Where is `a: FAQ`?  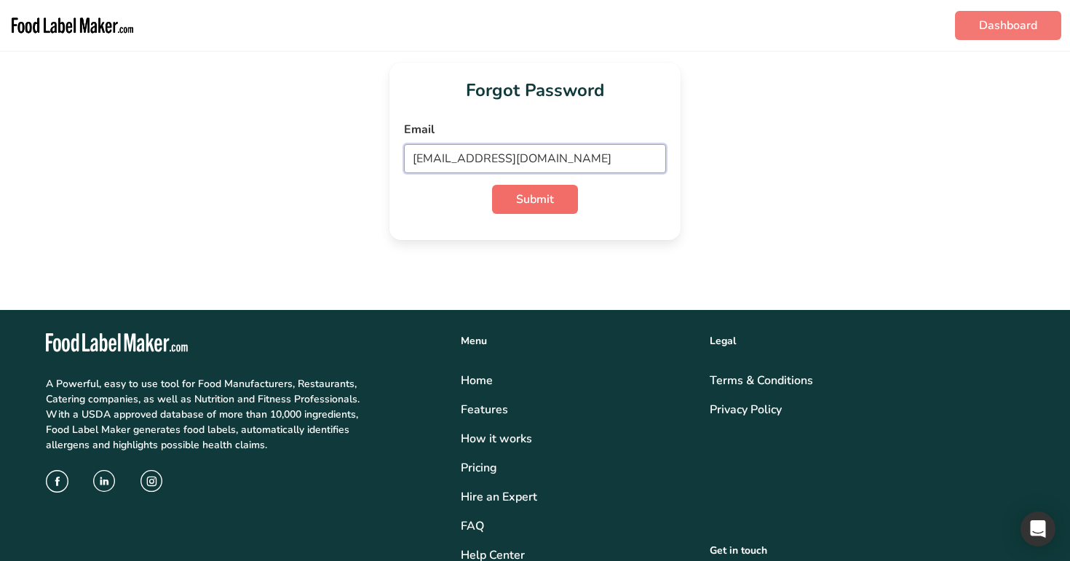 a: FAQ is located at coordinates (577, 526).